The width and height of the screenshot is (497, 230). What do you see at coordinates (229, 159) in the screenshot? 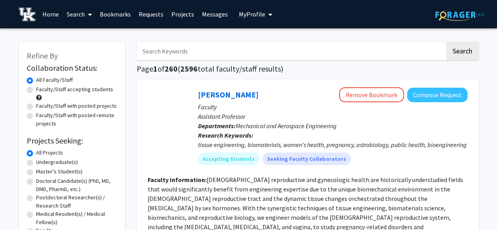
I see `mat-chip: Accepting Students` at bounding box center [229, 159].